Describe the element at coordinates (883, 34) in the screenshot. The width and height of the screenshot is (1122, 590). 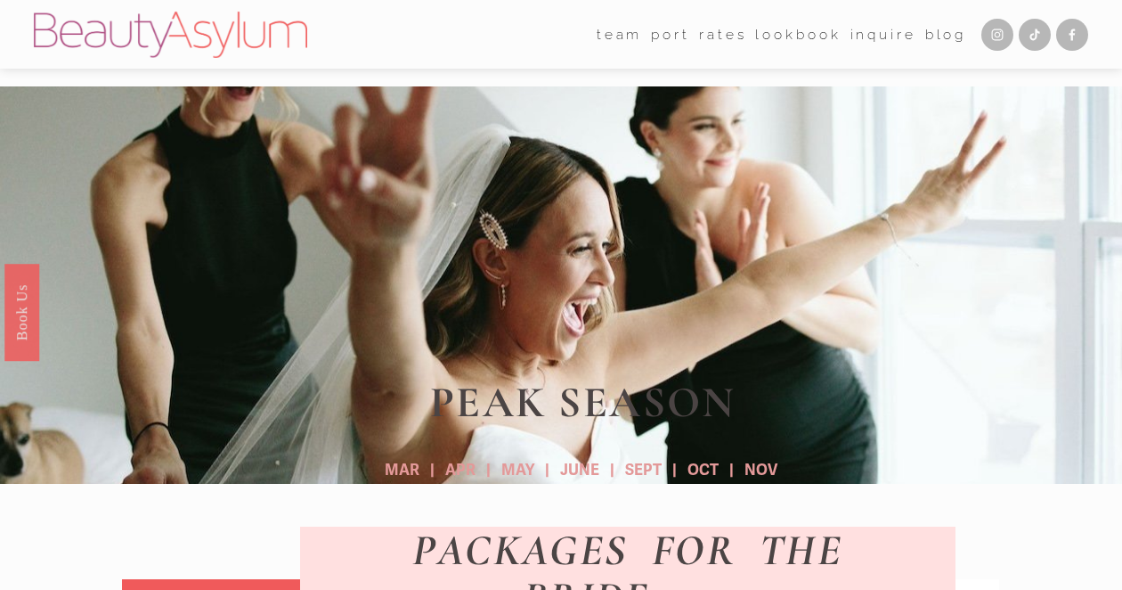
I see `a: Inquire` at that location.